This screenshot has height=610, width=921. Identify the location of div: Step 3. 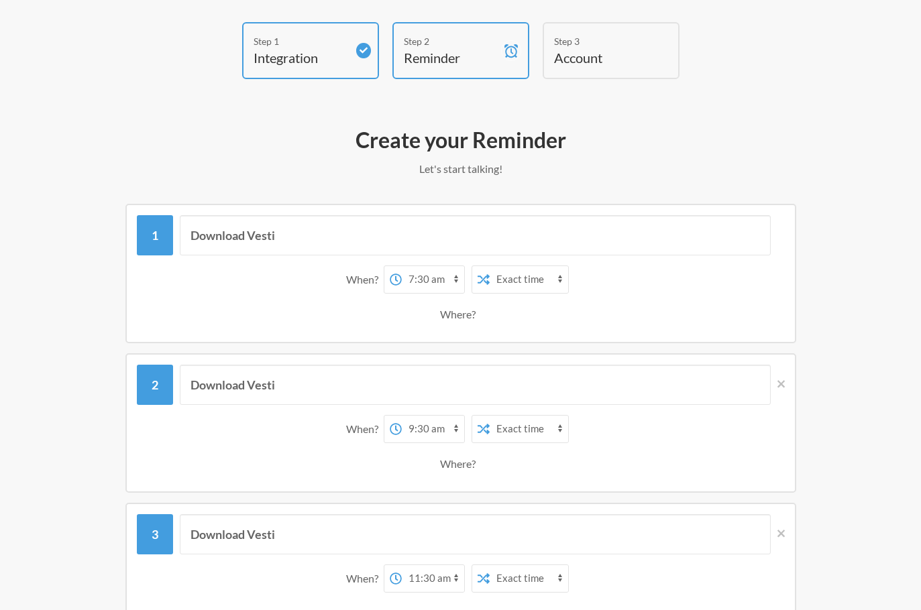
(601, 41).